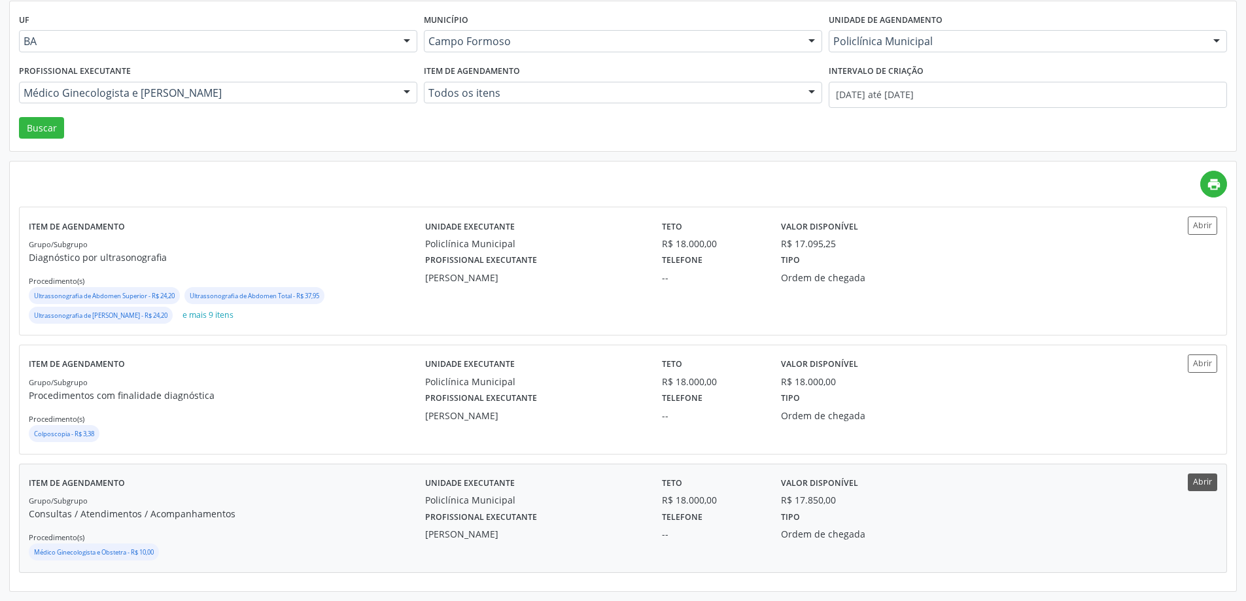 Image resolution: width=1246 pixels, height=601 pixels. Describe the element at coordinates (612, 93) in the screenshot. I see `span: Todos os itens` at that location.